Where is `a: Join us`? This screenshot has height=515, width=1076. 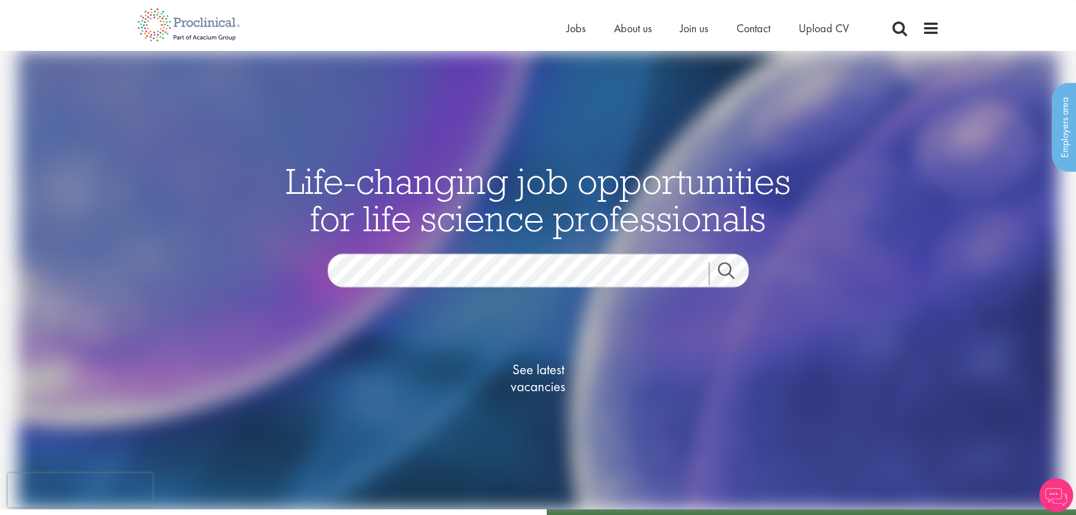
a: Join us is located at coordinates (694, 28).